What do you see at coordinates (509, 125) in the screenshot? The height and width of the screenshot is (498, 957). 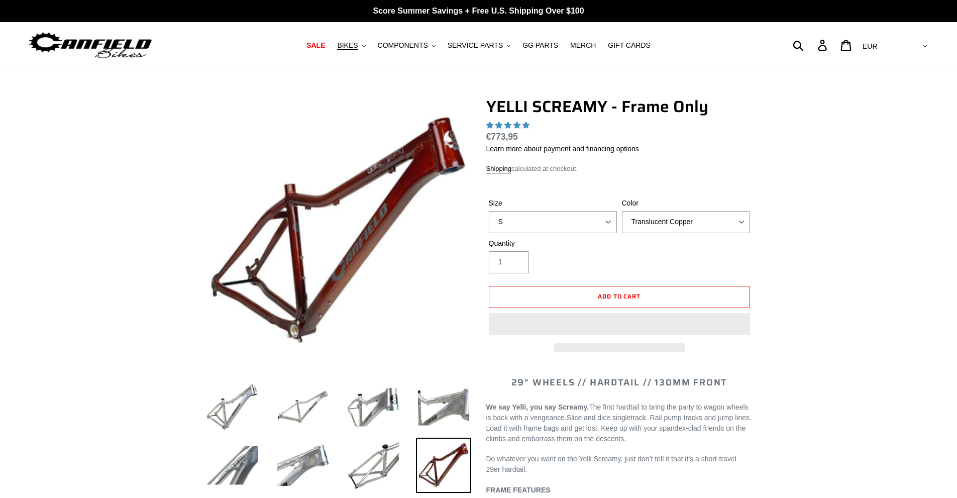 I see `span: 5.00 stars` at bounding box center [509, 125].